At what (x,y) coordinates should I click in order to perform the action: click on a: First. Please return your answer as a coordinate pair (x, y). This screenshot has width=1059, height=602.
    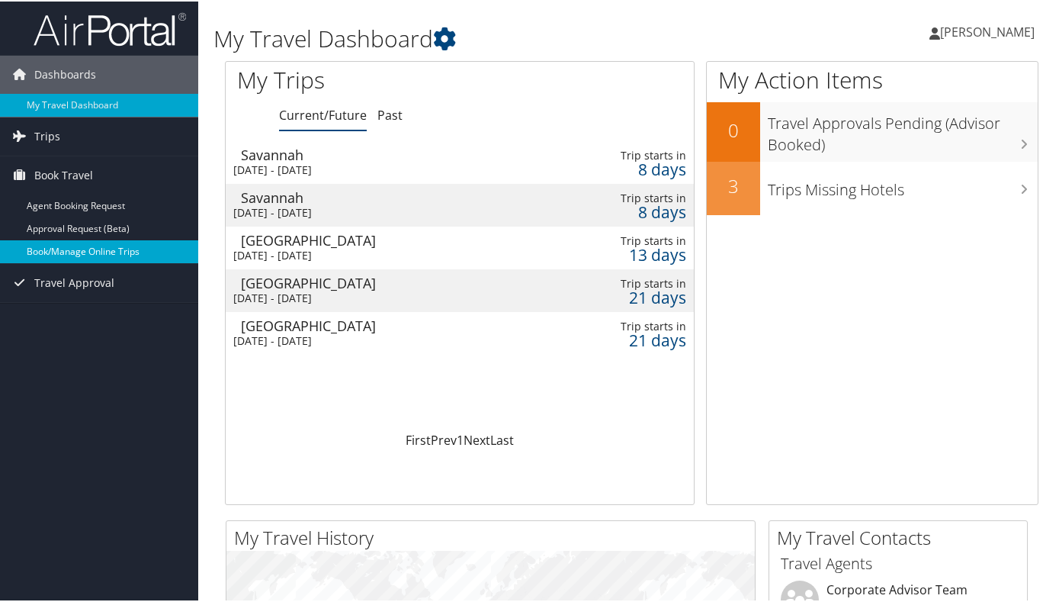
    Looking at the image, I should click on (418, 438).